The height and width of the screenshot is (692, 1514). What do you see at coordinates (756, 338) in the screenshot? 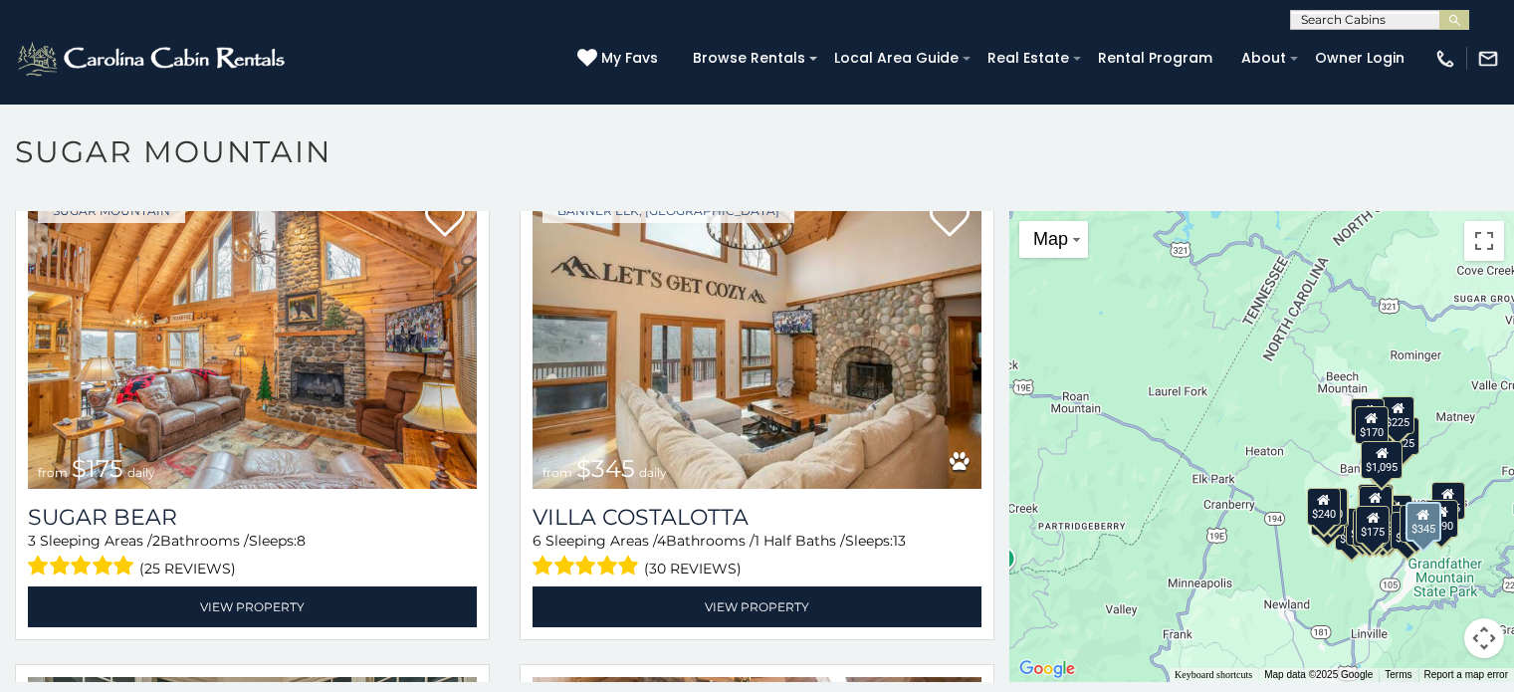
I see `a: Villa Costalotta from $345 daily` at bounding box center [756, 338].